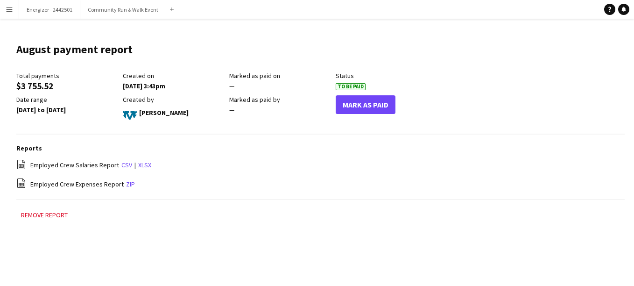 The height and width of the screenshot is (286, 634). I want to click on a: csv, so click(127, 165).